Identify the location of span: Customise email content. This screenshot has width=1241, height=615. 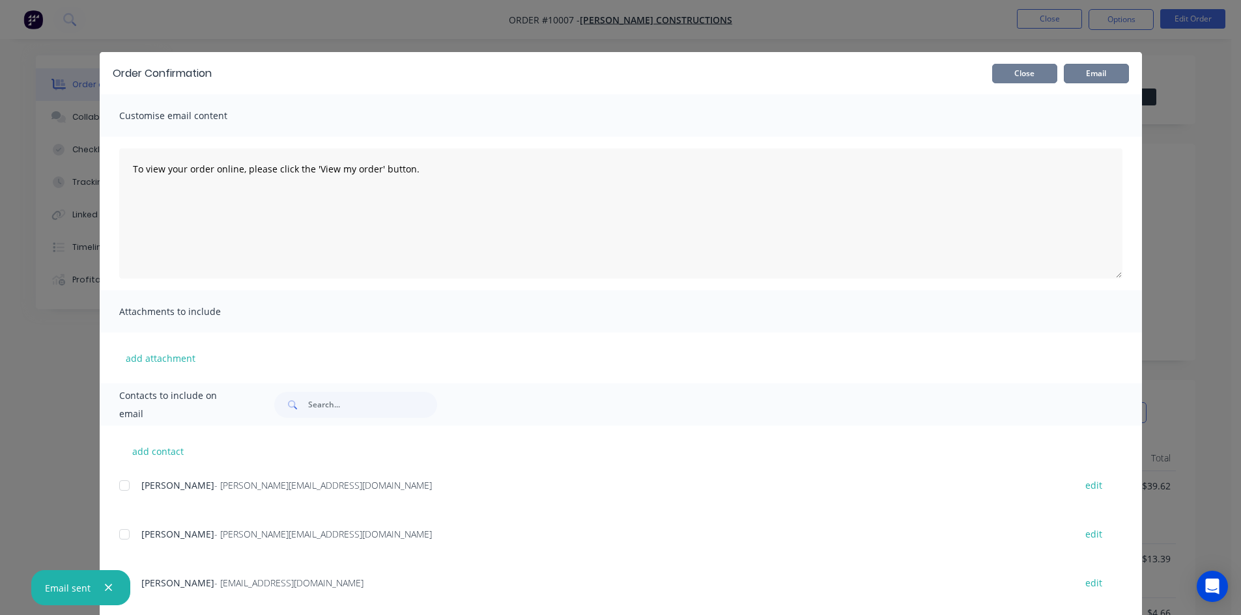
(191, 116).